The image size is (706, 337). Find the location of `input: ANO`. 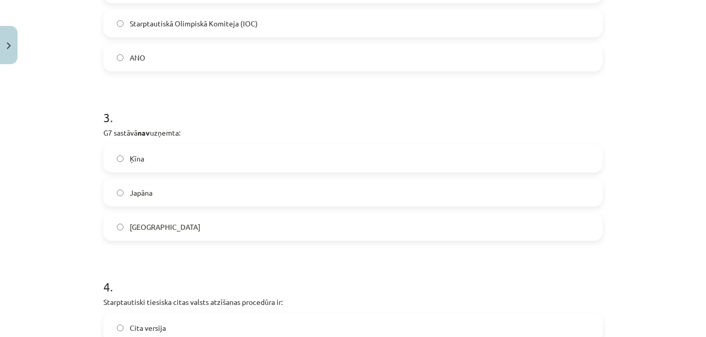

input: ANO is located at coordinates (120, 57).